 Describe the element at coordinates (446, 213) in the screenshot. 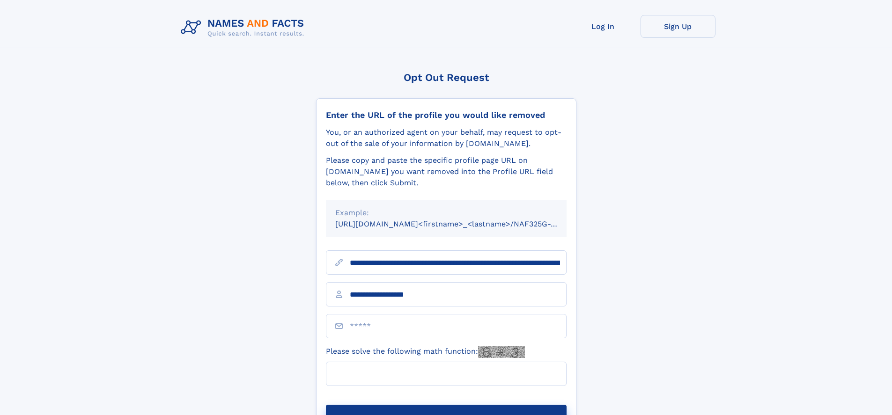

I see `div: Example:` at that location.